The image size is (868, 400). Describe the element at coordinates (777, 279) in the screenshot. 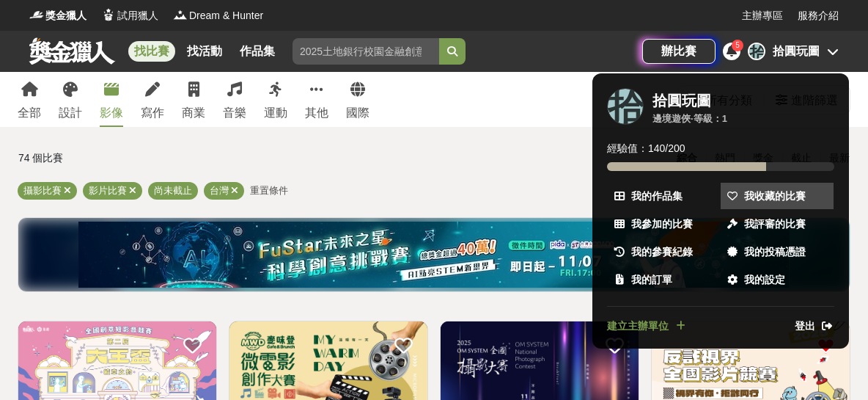

I see `a: 我的設定` at that location.